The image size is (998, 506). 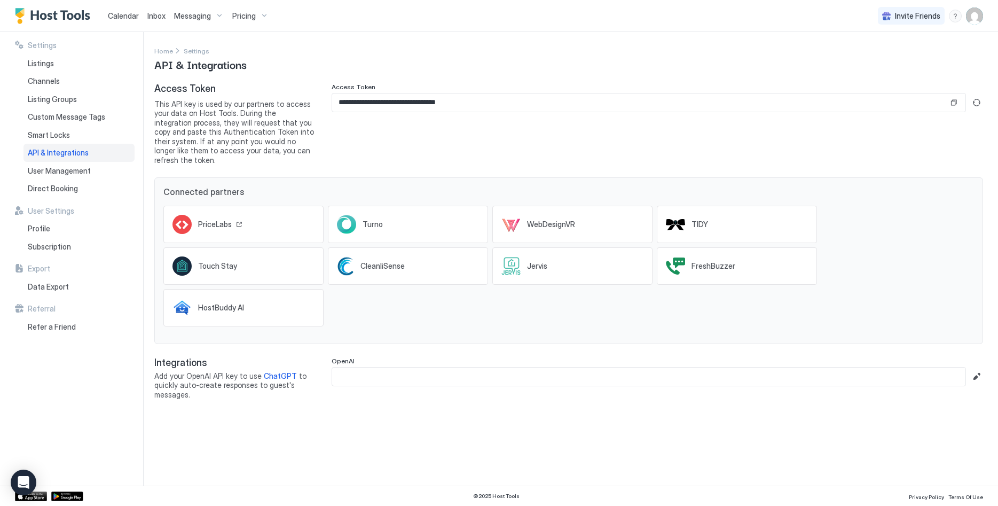 What do you see at coordinates (79, 64) in the screenshot?
I see `a: Listings` at bounding box center [79, 64].